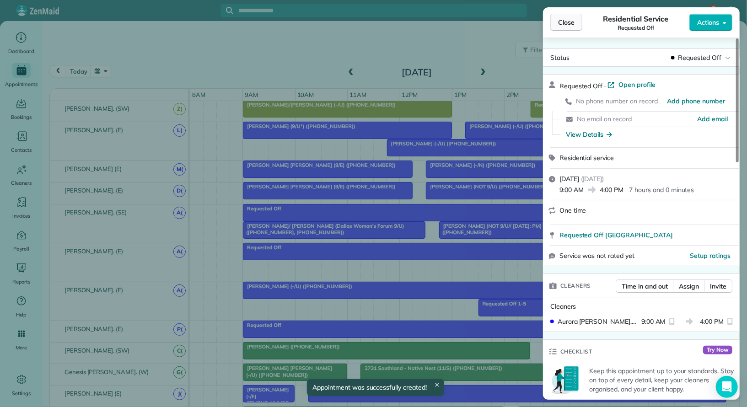 Image resolution: width=747 pixels, height=407 pixels. Describe the element at coordinates (560, 58) in the screenshot. I see `span: Status` at that location.